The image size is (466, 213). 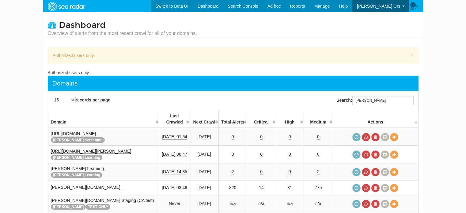 I want to click on a: 14, so click(x=261, y=188).